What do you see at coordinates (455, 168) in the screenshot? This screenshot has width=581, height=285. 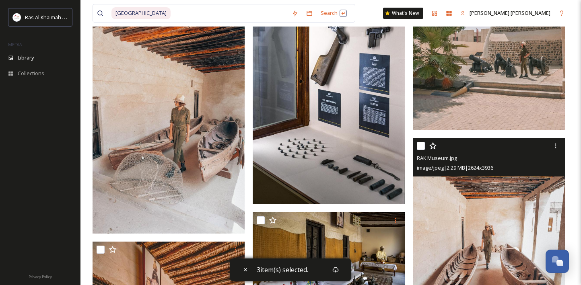 I see `span: image/jpeg | 2.29 MB | 2624 x 3936` at bounding box center [455, 168].